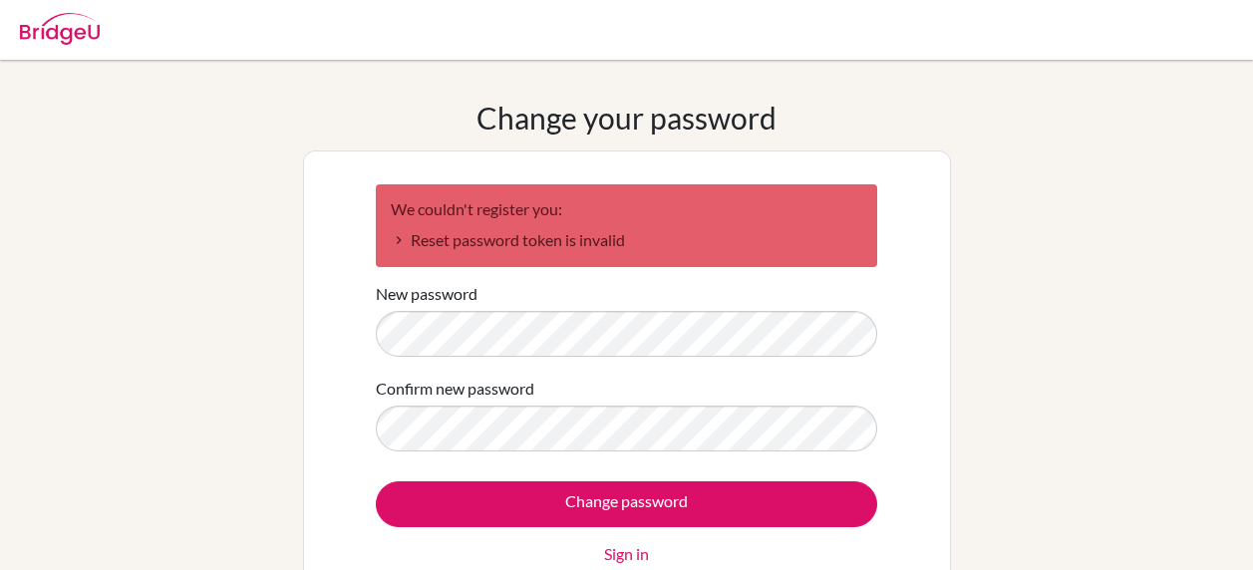 This screenshot has height=570, width=1253. I want to click on label: Confirm new password, so click(454, 389).